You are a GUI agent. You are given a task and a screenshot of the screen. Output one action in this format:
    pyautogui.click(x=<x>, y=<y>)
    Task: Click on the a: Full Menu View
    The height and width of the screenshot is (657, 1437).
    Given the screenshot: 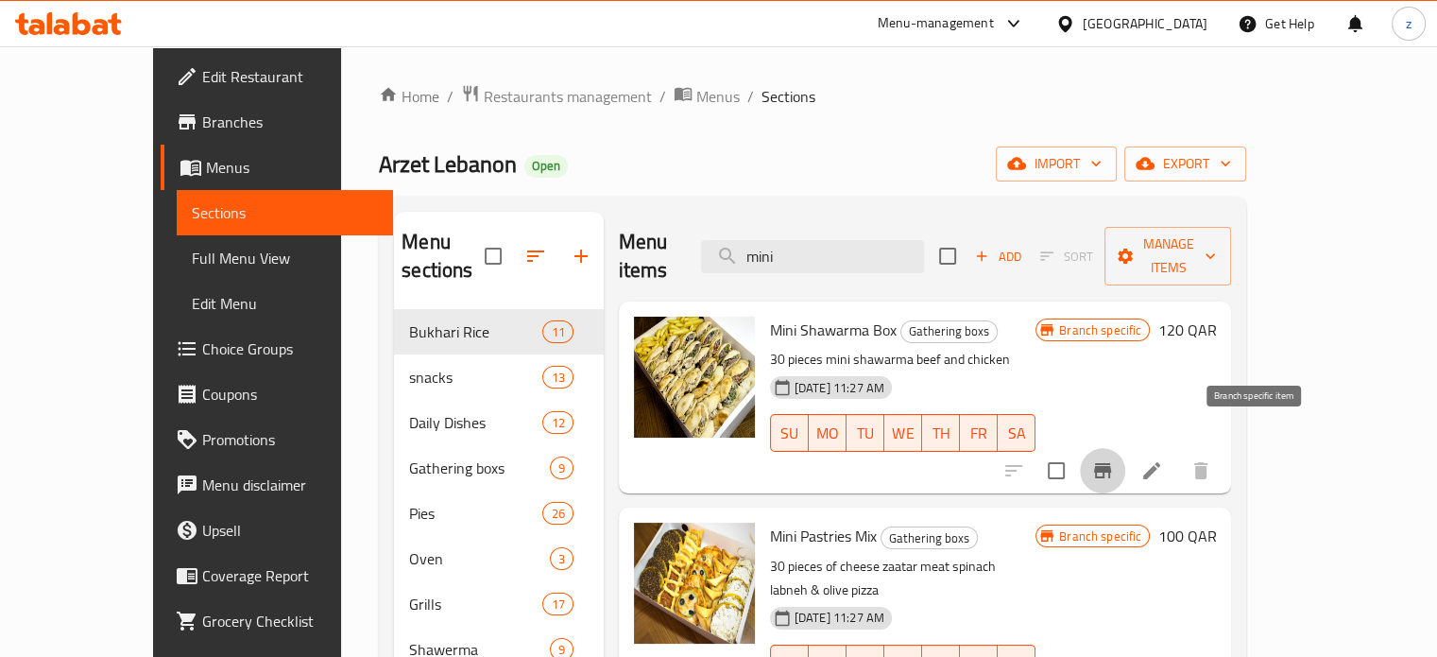 What is the action you would take?
    pyautogui.click(x=284, y=258)
    